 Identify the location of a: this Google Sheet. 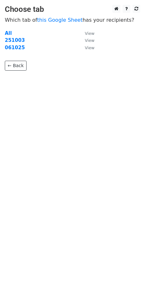
(60, 20).